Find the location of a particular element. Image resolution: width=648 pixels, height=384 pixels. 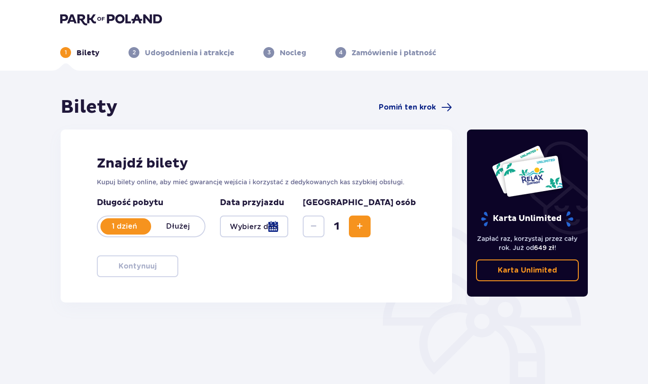

p: Udogodnienia i atrakcje is located at coordinates (190, 53).